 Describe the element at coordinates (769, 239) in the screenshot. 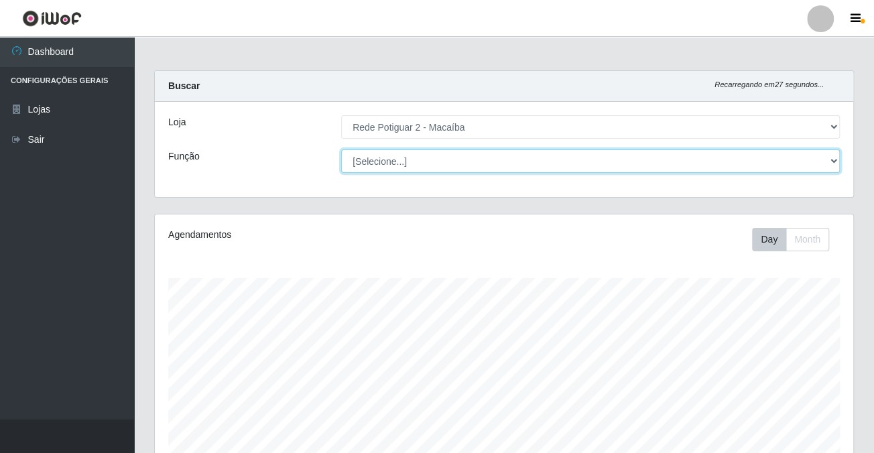

I see `button: Day` at that location.